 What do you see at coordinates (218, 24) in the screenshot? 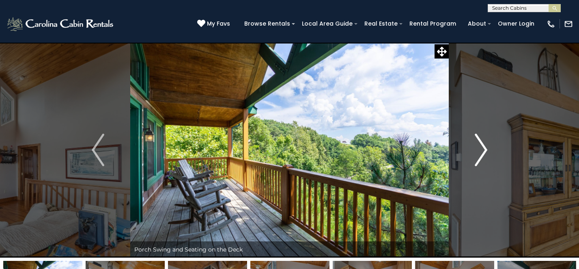
I see `span: My Favs` at bounding box center [218, 24].